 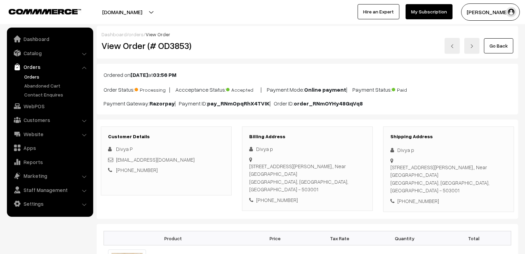 What do you see at coordinates (50, 148) in the screenshot?
I see `a: Apps` at bounding box center [50, 148].